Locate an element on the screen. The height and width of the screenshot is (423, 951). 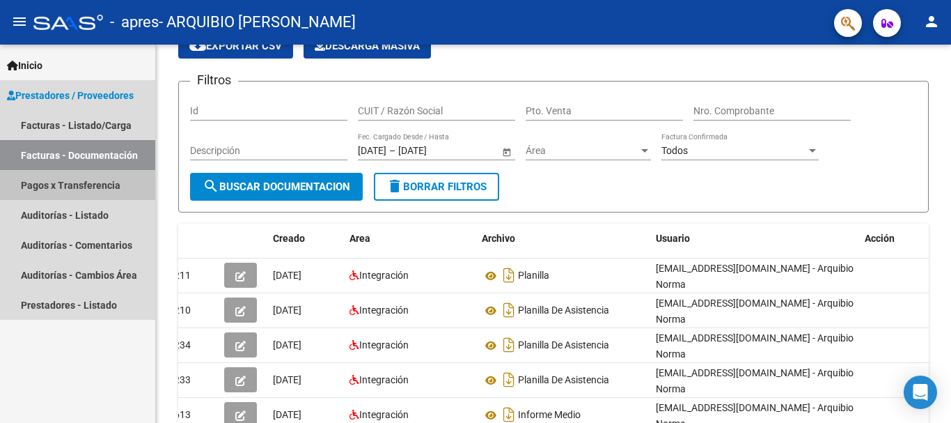
button: Exportar CSV is located at coordinates (235, 46).